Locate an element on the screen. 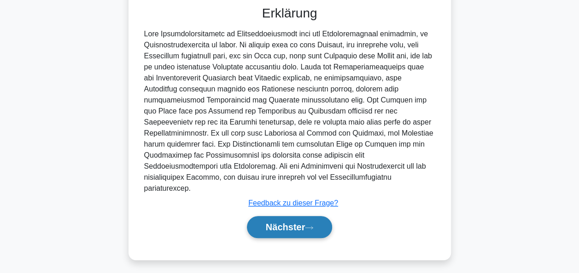 The height and width of the screenshot is (273, 579). font: Nächster is located at coordinates (285, 227).